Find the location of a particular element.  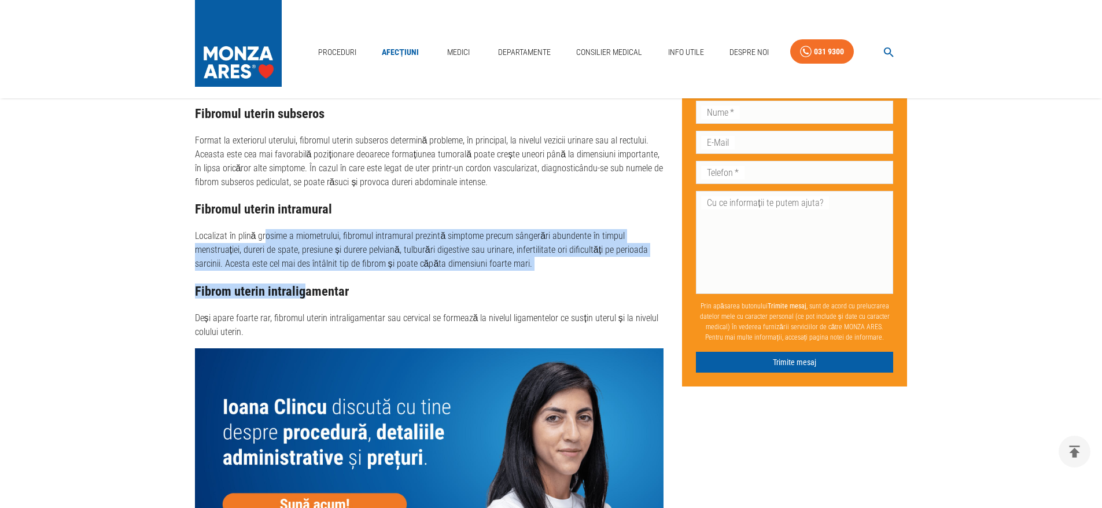

p: Localizat în plină grosime a miometrului, fibromul intramural prezintă simptome precum sângerări ... is located at coordinates (429, 250).